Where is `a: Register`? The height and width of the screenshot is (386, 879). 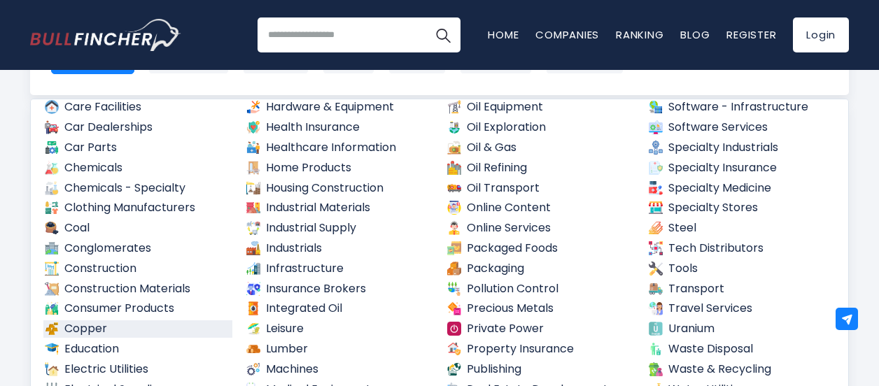 a: Register is located at coordinates (751, 34).